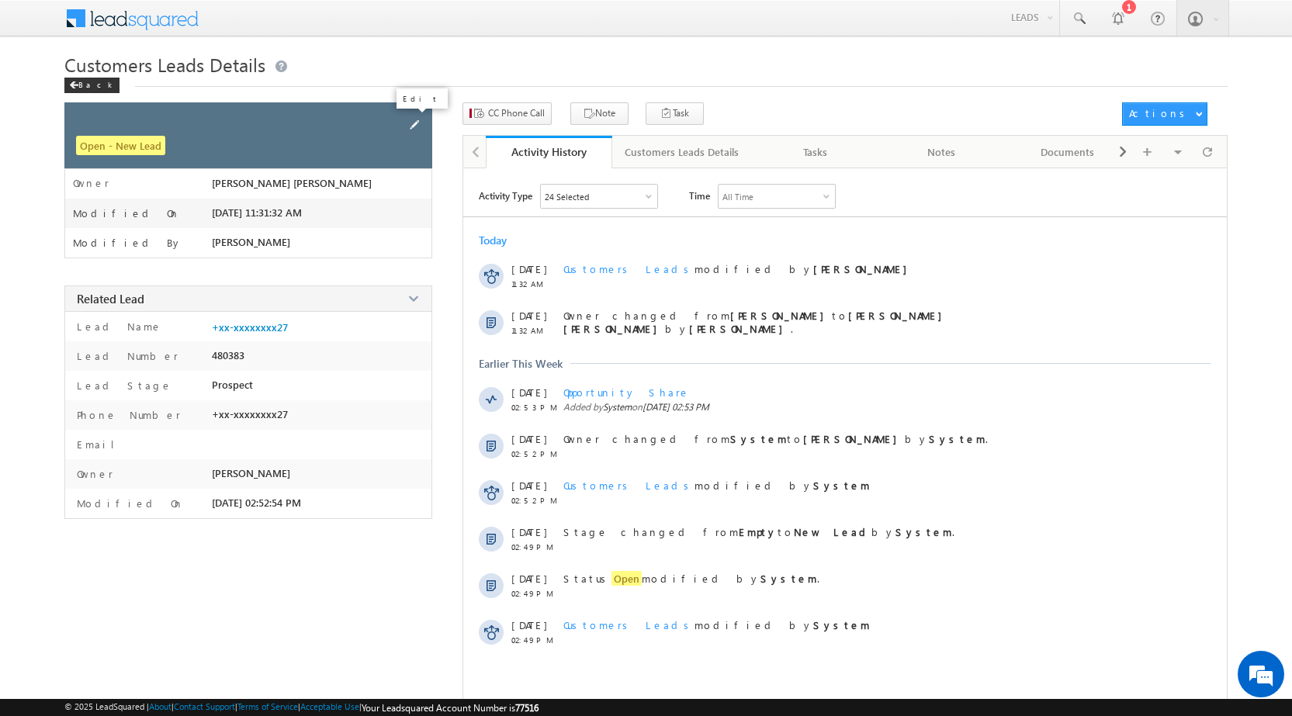  What do you see at coordinates (626, 578) in the screenshot?
I see `span: Open` at bounding box center [626, 578].